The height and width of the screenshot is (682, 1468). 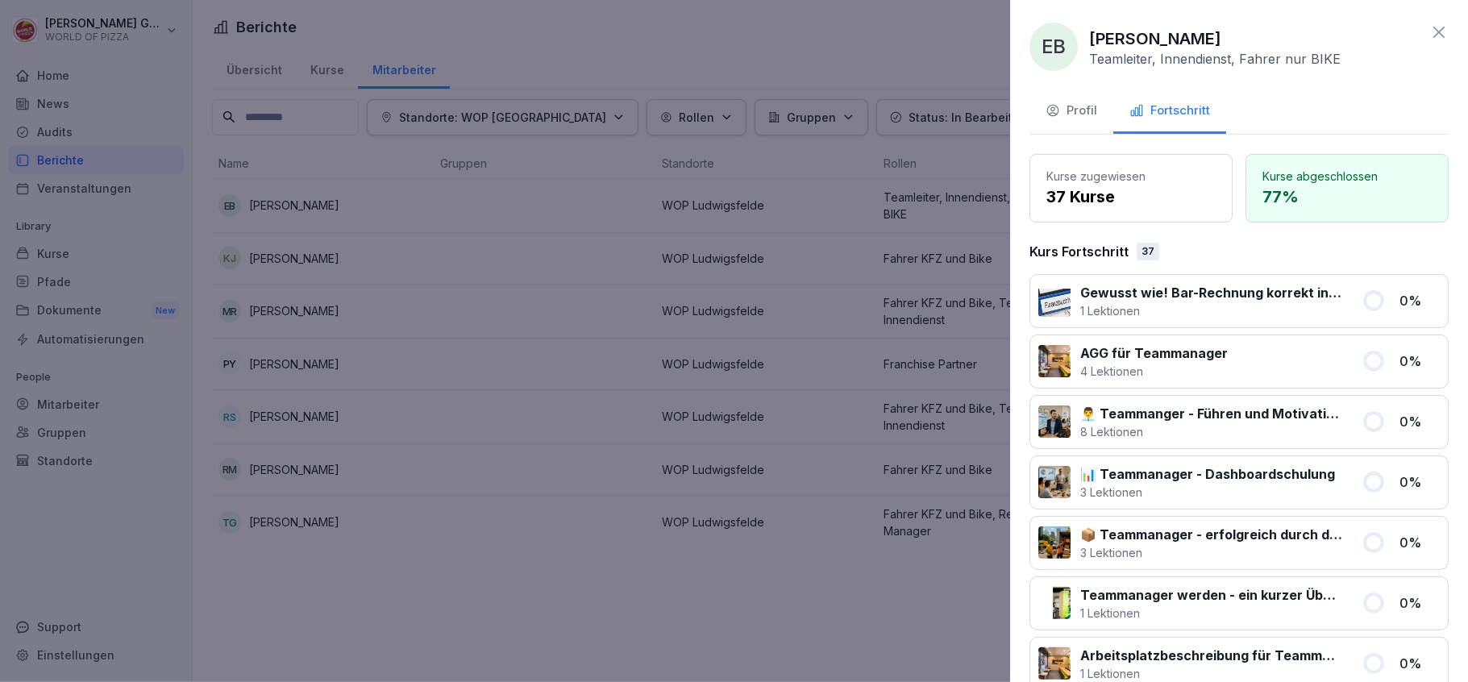 What do you see at coordinates (1154, 353) in the screenshot?
I see `p: AGG für Teammanager` at bounding box center [1154, 353].